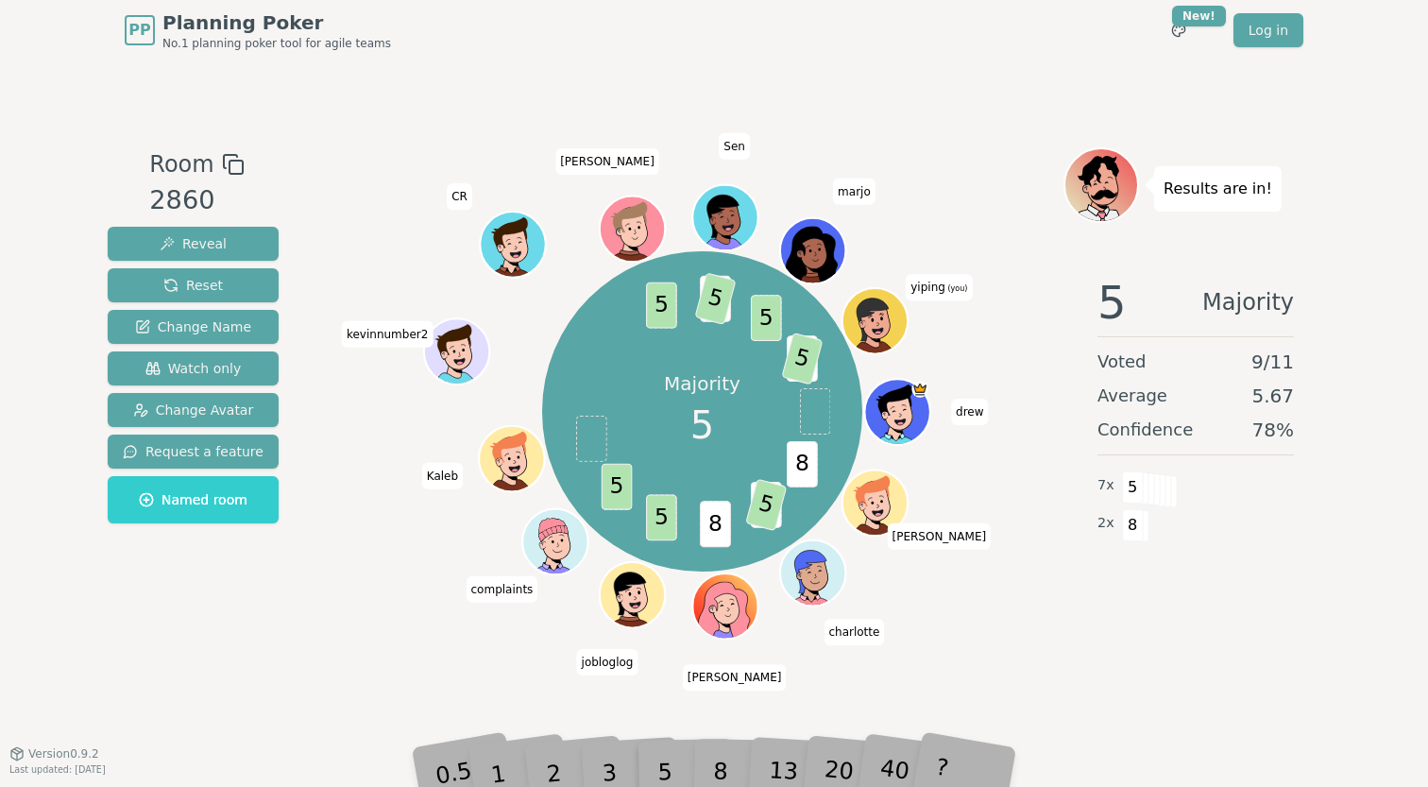  What do you see at coordinates (1272, 396) in the screenshot?
I see `span: 5.67` at bounding box center [1272, 396].